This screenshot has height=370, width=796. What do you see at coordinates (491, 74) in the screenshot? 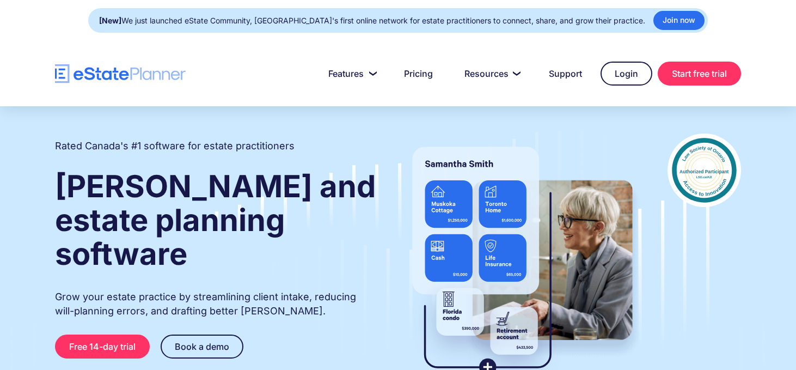
I see `a: Resources` at bounding box center [491, 74].